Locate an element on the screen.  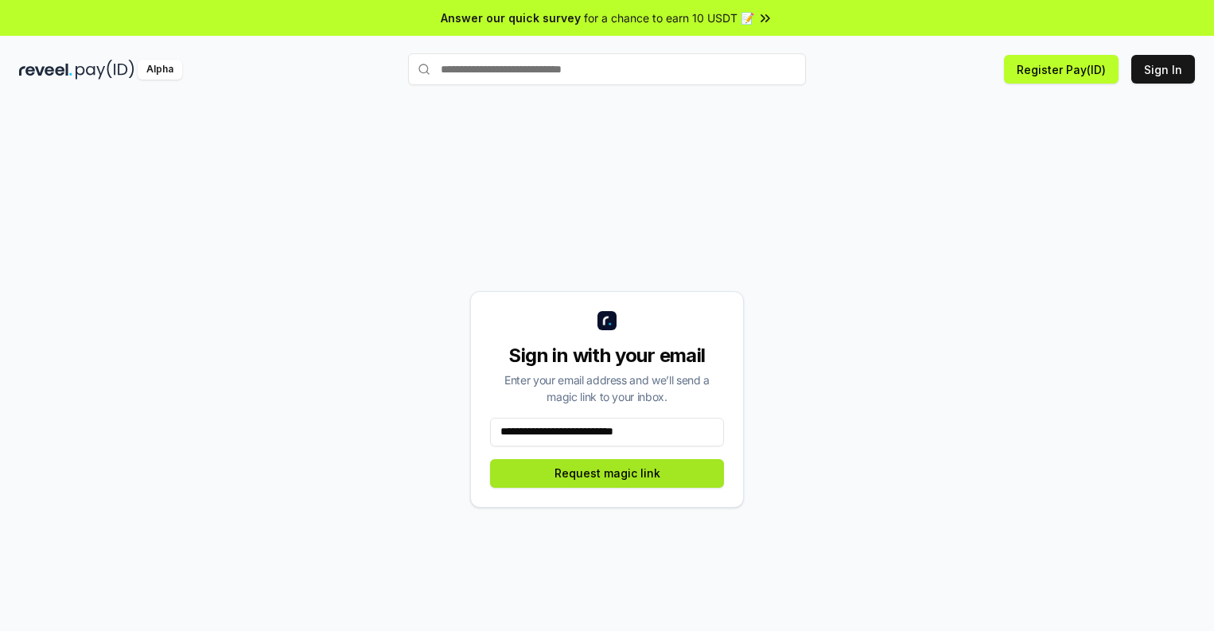
span: for a chance to earn 10 USDT 📝 is located at coordinates (669, 18).